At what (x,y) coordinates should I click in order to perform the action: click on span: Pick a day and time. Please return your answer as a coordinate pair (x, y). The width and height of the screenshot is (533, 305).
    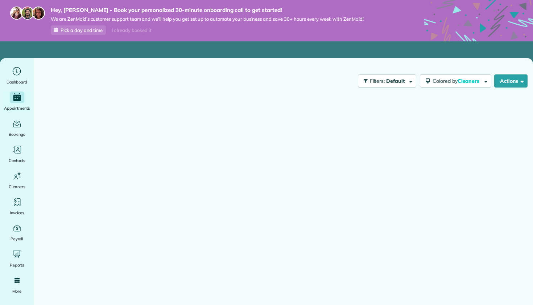
    Looking at the image, I should click on (82, 30).